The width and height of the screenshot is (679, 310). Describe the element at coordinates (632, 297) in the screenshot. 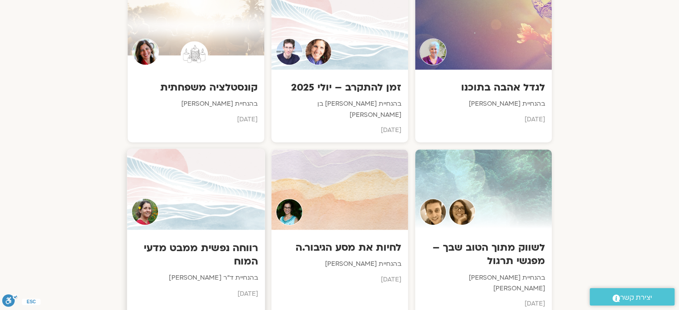

I see `a: יצירת קשר` at that location.